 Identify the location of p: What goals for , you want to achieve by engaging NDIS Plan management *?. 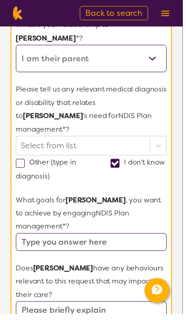
(93, 217).